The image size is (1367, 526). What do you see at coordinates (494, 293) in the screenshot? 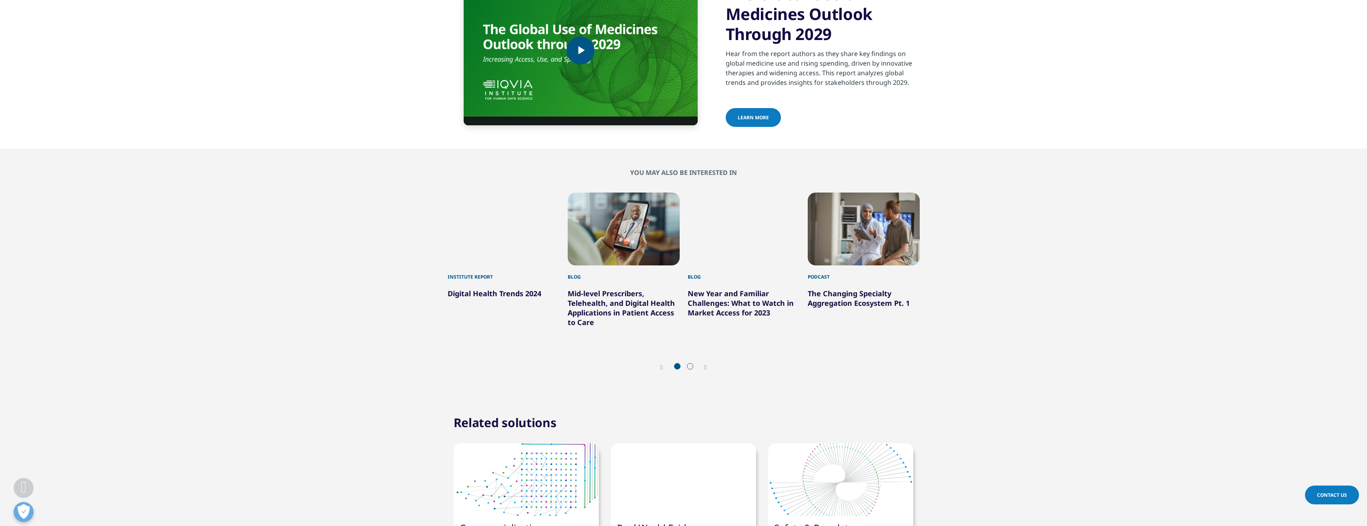
I see `a: Digital Health Trends 2024` at bounding box center [494, 293].